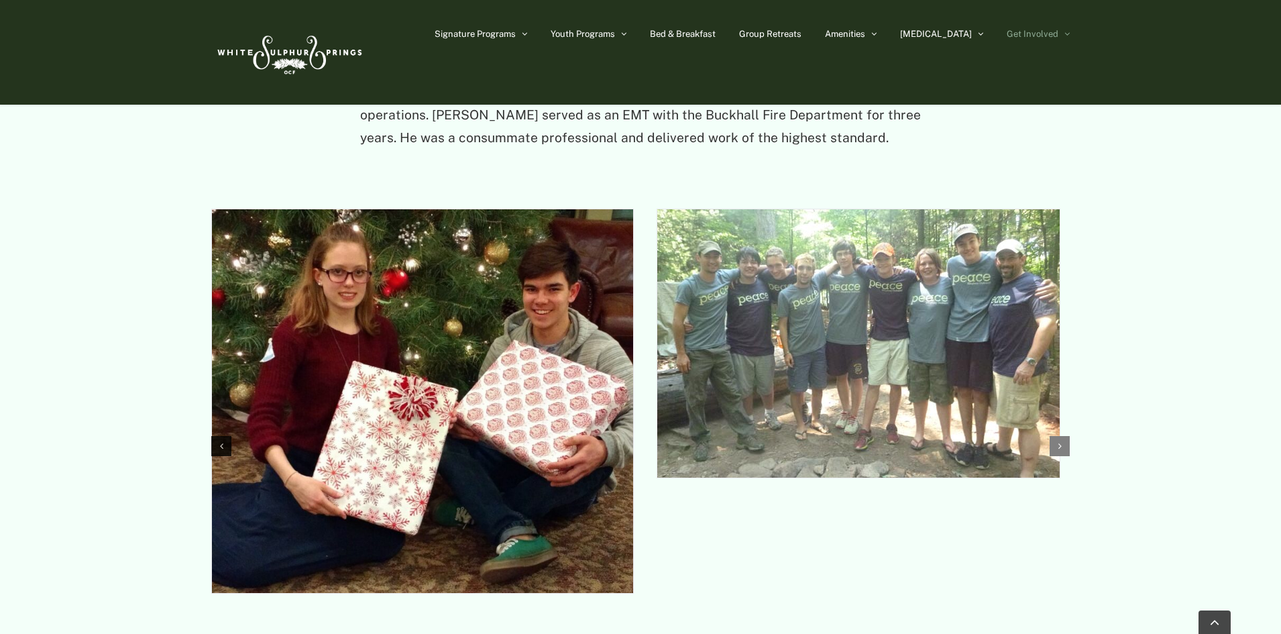 The width and height of the screenshot is (1281, 634). I want to click on span: Group Retreats, so click(770, 34).